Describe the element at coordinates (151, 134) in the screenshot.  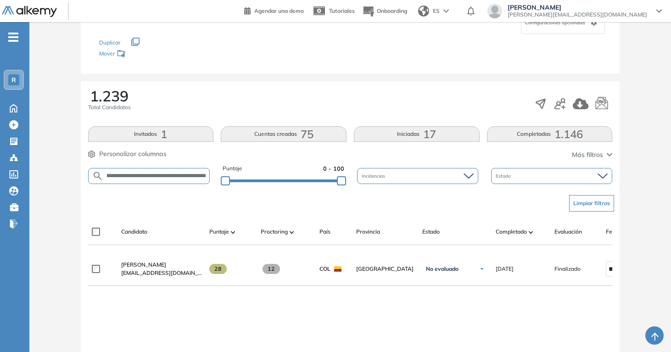
I see `button: Invitados1` at that location.